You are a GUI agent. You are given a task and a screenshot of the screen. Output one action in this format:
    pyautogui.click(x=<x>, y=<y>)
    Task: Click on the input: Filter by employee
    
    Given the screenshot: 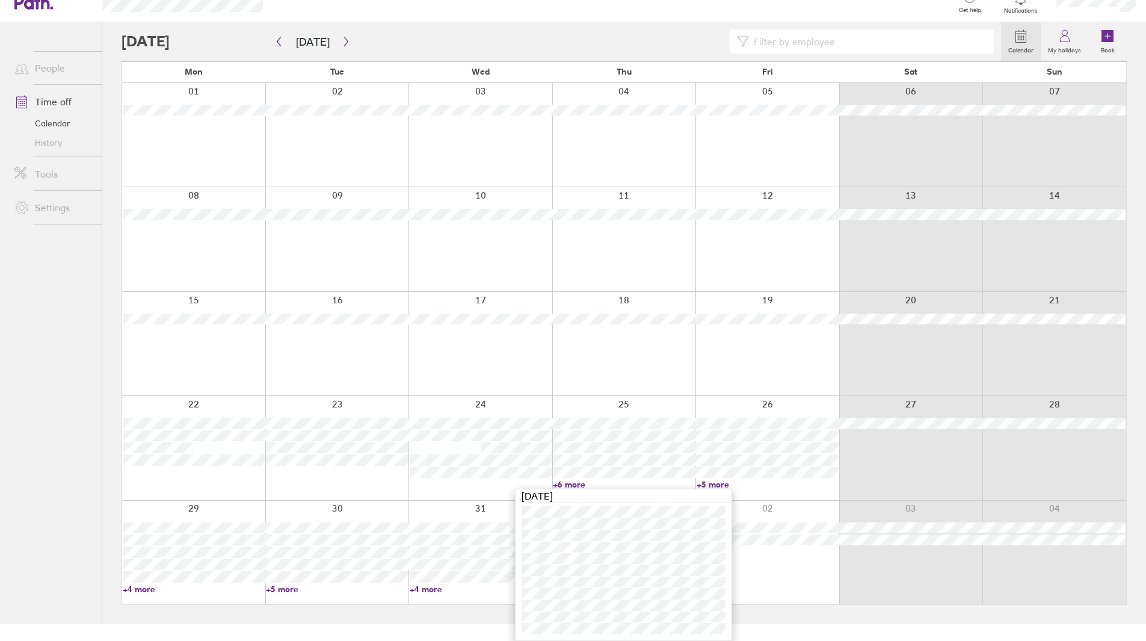 What is the action you would take?
    pyautogui.click(x=868, y=42)
    